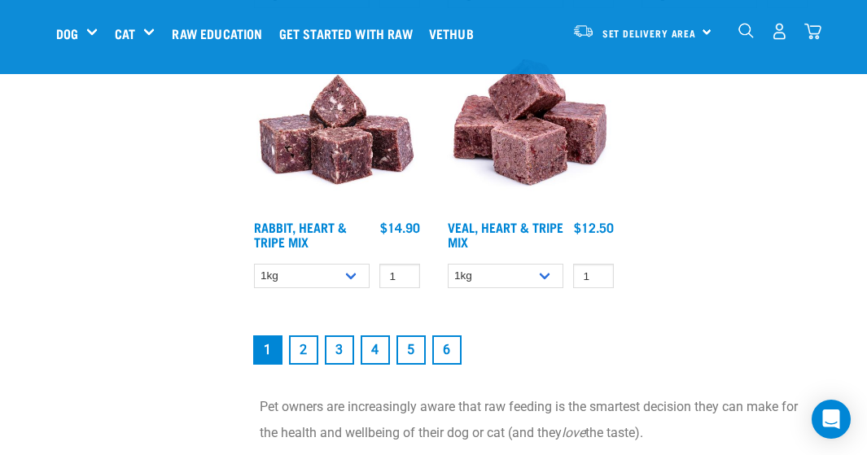  What do you see at coordinates (506, 234) in the screenshot?
I see `a: Veal, Heart & Tripe Mix` at bounding box center [506, 234].